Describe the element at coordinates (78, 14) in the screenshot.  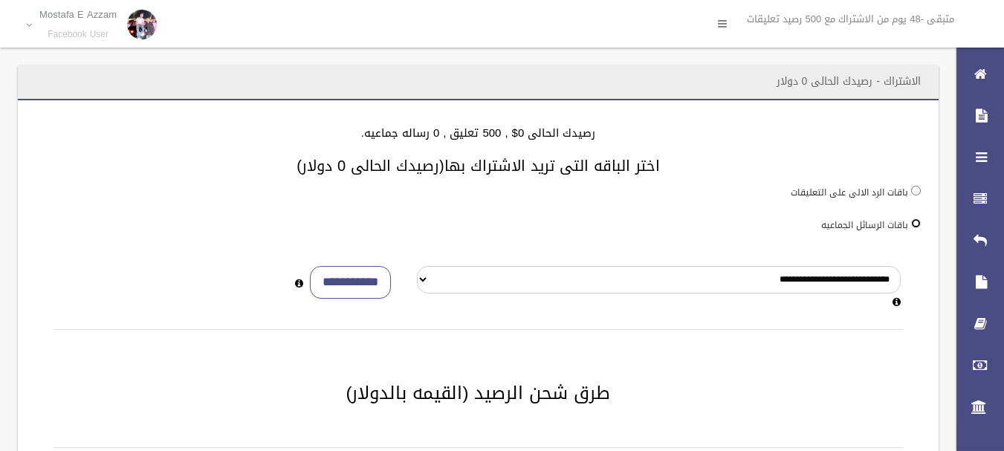
I see `p: Mostafa E Azzam` at that location.